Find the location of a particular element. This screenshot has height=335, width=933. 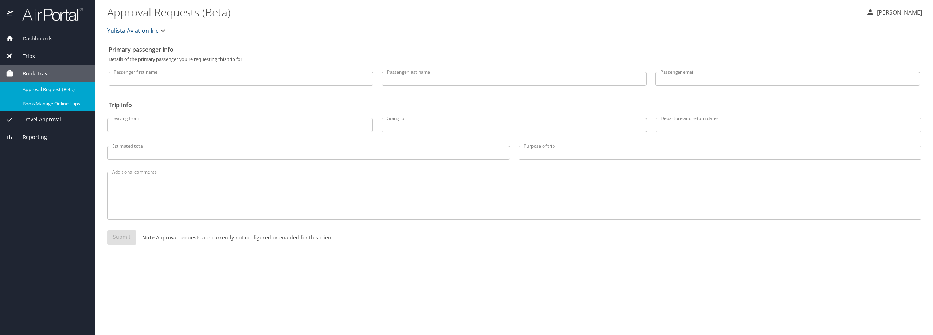

span: Dashboards is located at coordinates (33, 39).